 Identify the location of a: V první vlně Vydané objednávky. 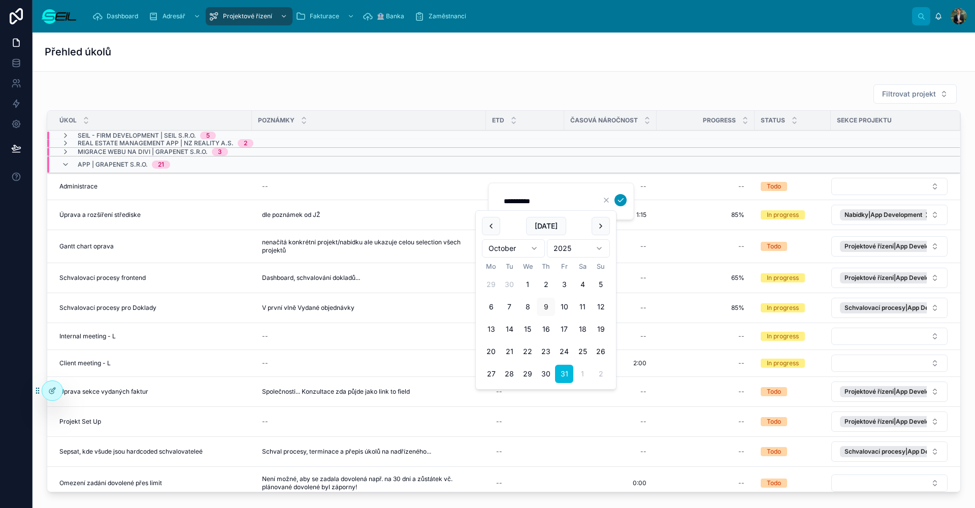
(369, 308).